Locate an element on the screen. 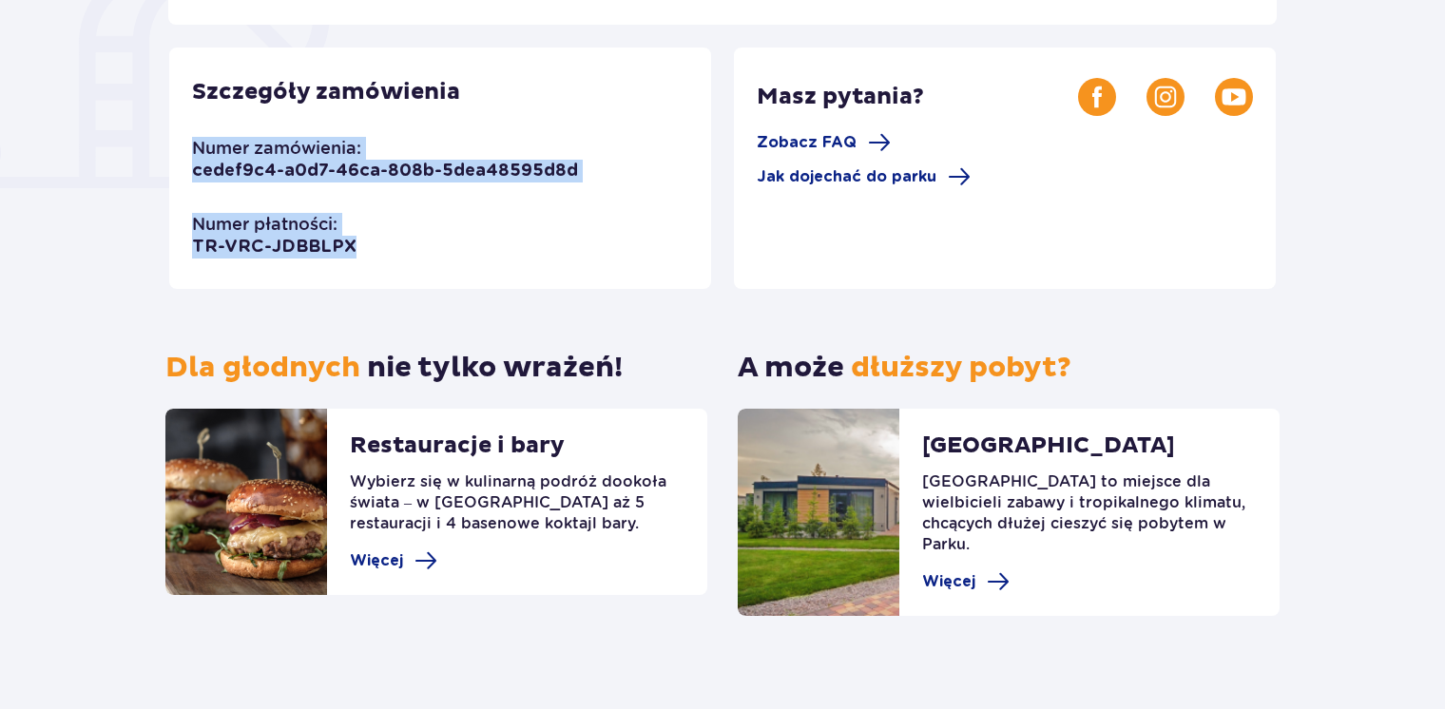 This screenshot has height=709, width=1445. img: Suntago Village is located at coordinates (818, 512).